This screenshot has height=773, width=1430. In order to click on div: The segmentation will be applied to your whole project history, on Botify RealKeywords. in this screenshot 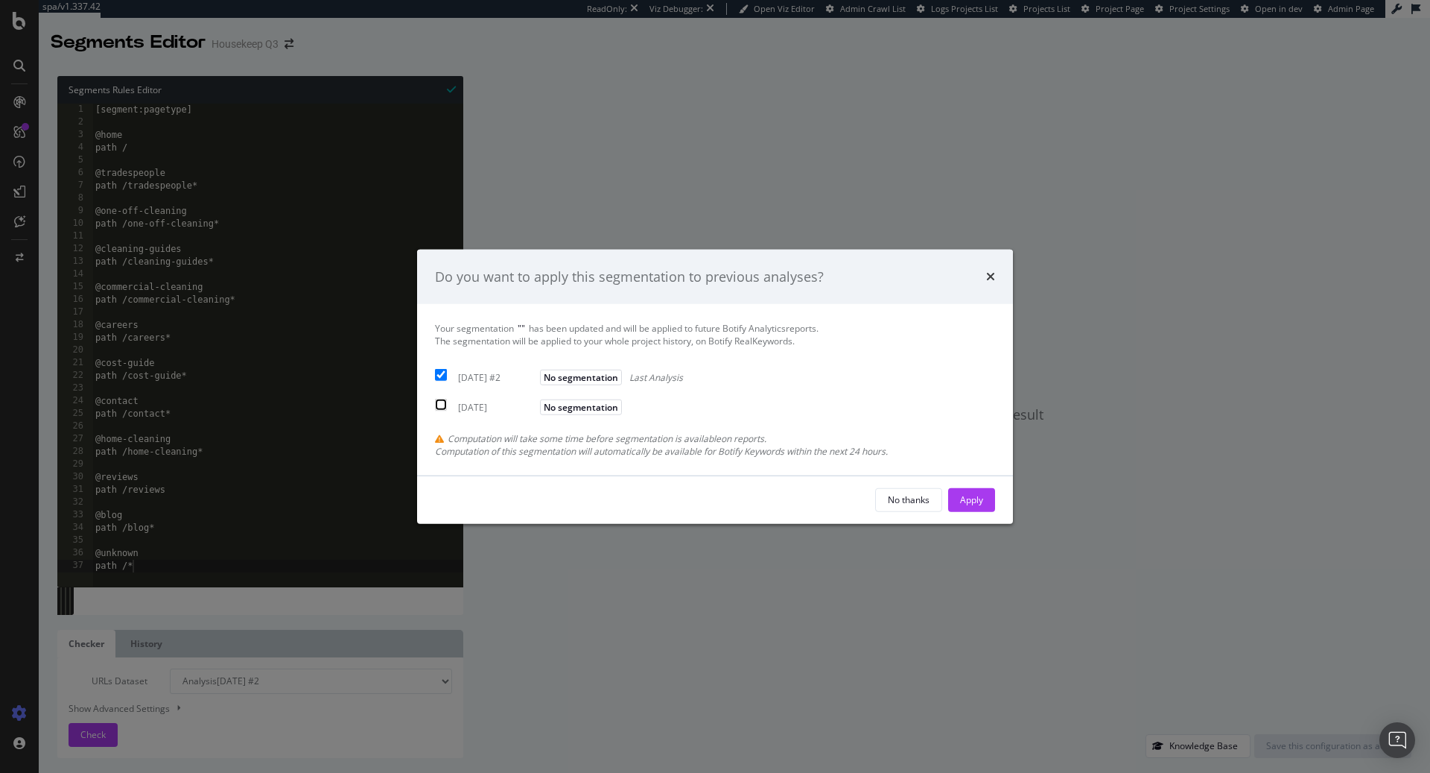, I will do `click(715, 340)`.